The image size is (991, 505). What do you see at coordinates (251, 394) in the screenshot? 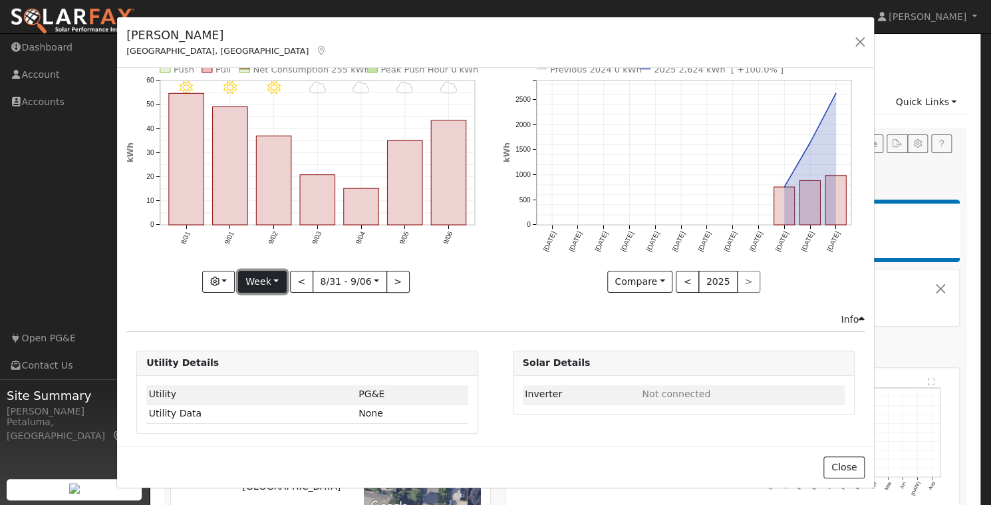
I see `td: Utility` at bounding box center [251, 394].